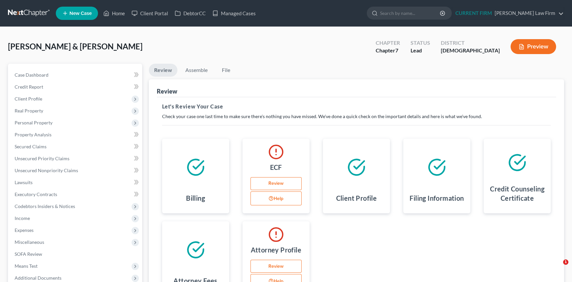 This screenshot has height=282, width=572. What do you see at coordinates (33, 135) in the screenshot?
I see `span: Property Analysis` at bounding box center [33, 135].